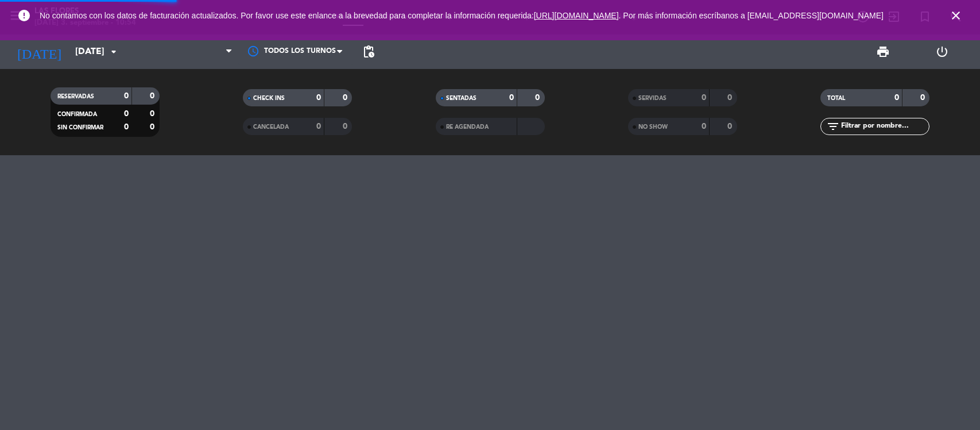 The width and height of the screenshot is (980, 430). I want to click on i: filter_list, so click(833, 126).